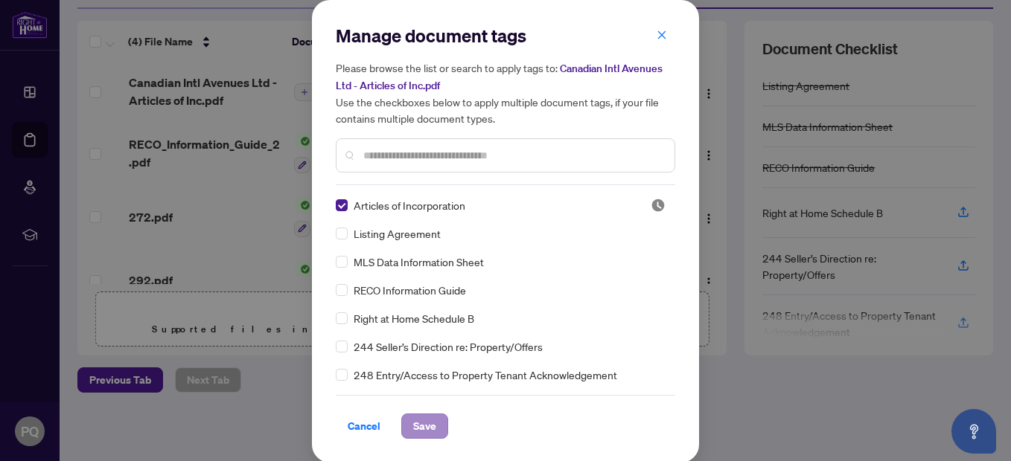 Image resolution: width=1011 pixels, height=461 pixels. Describe the element at coordinates (505, 36) in the screenshot. I see `h2: Manage document tags` at that location.